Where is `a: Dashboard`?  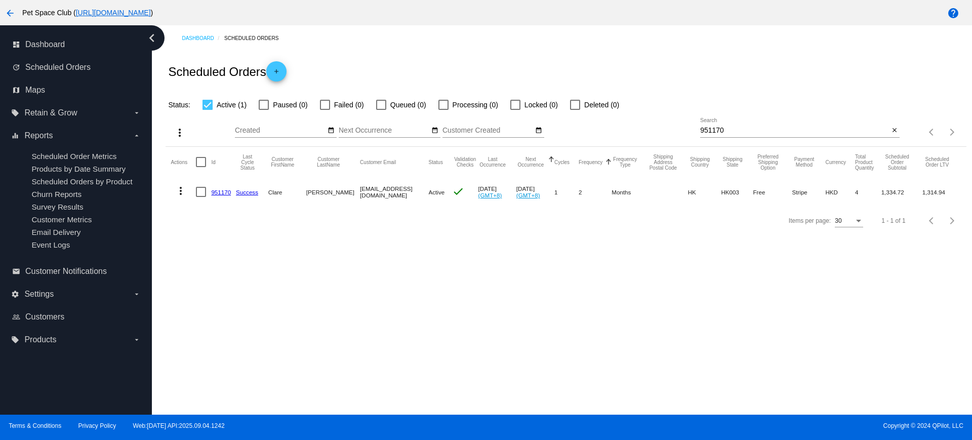 a: Dashboard is located at coordinates (203, 38).